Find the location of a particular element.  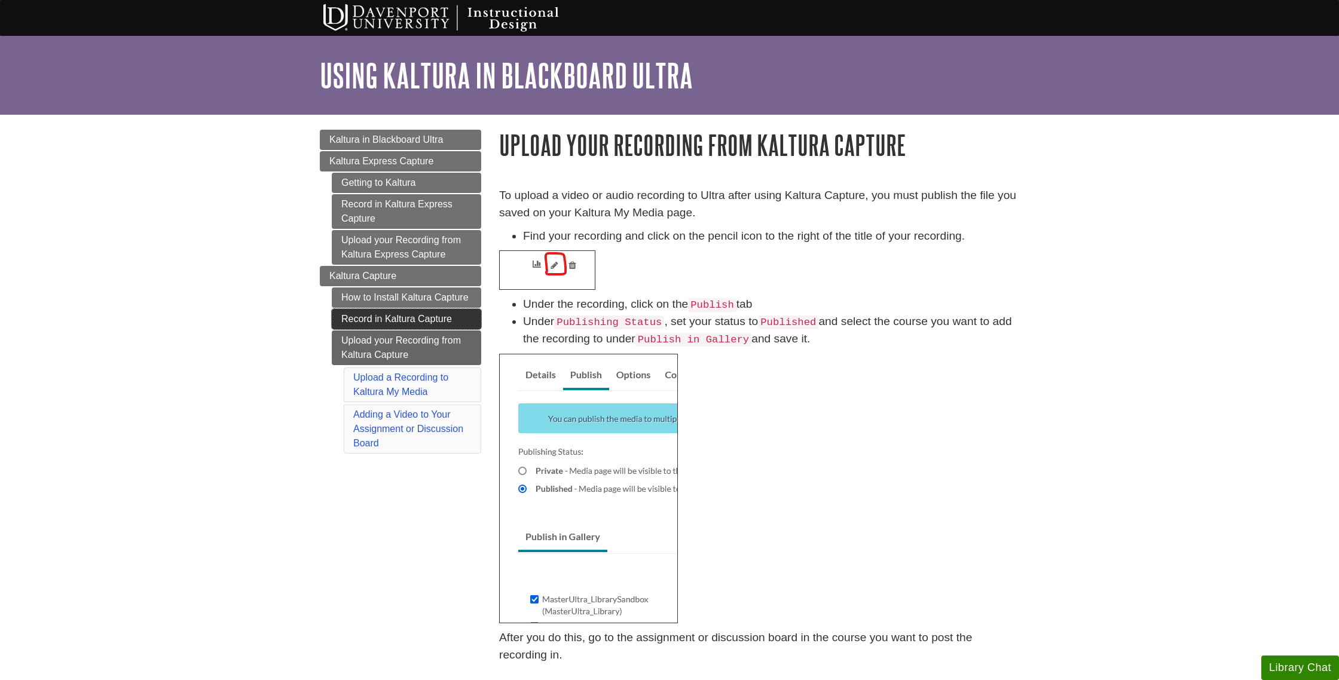

img: publish details is located at coordinates (588, 488).